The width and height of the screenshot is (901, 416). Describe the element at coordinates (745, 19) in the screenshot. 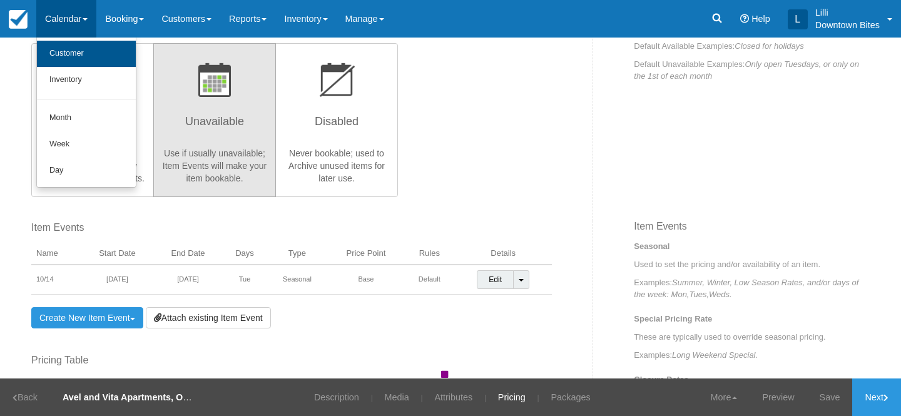

I see `i: Help` at that location.